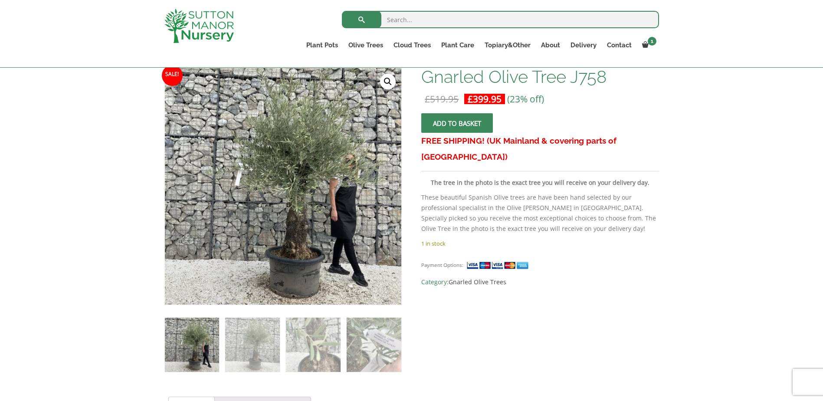 This screenshot has width=823, height=401. Describe the element at coordinates (388, 82) in the screenshot. I see `a: View full-screen image gallery` at that location.